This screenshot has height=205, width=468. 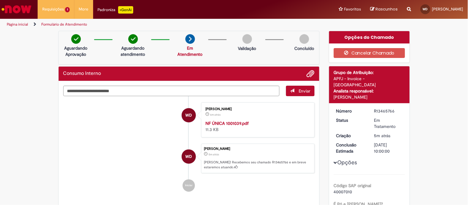 I want to click on ul: Trilhas de página, so click(x=156, y=24).